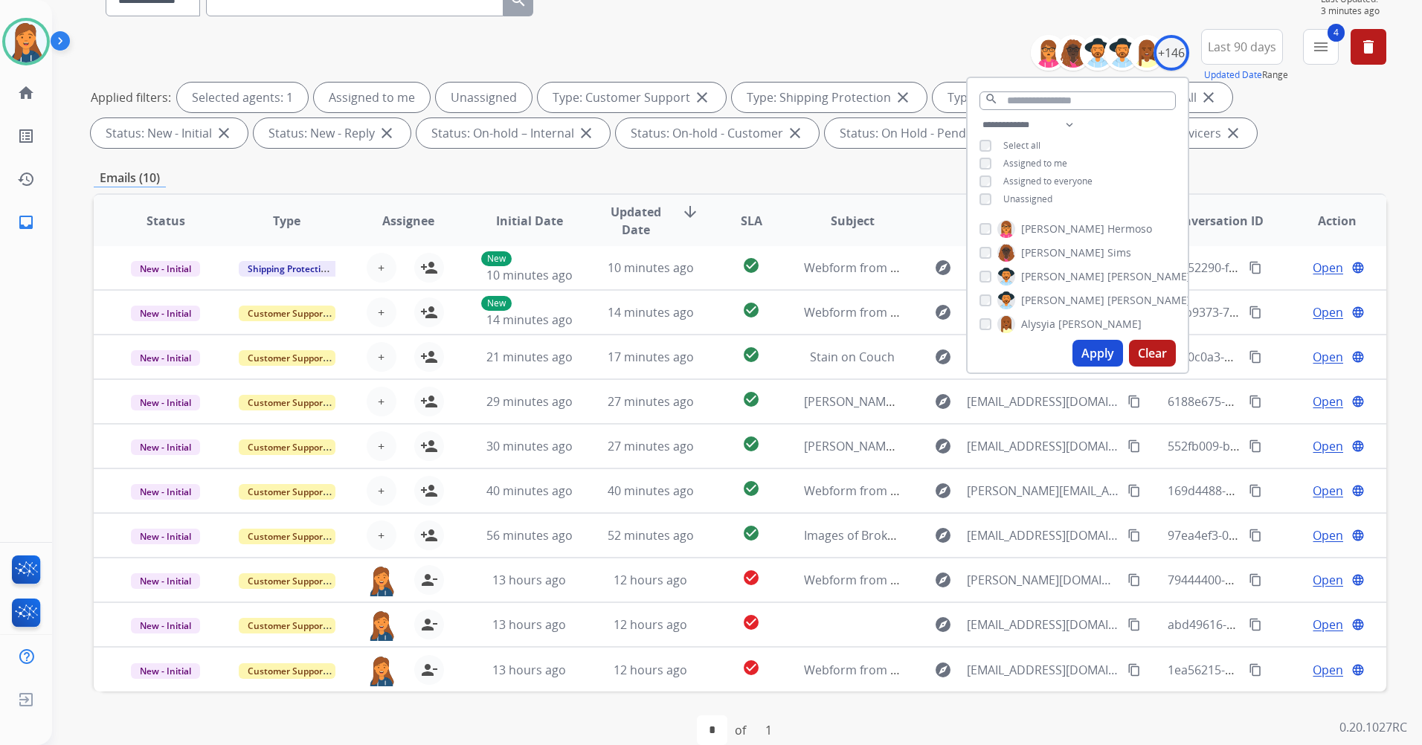 This screenshot has width=1422, height=745. Describe the element at coordinates (690, 212) in the screenshot. I see `mat-icon: arrow_downward` at that location.